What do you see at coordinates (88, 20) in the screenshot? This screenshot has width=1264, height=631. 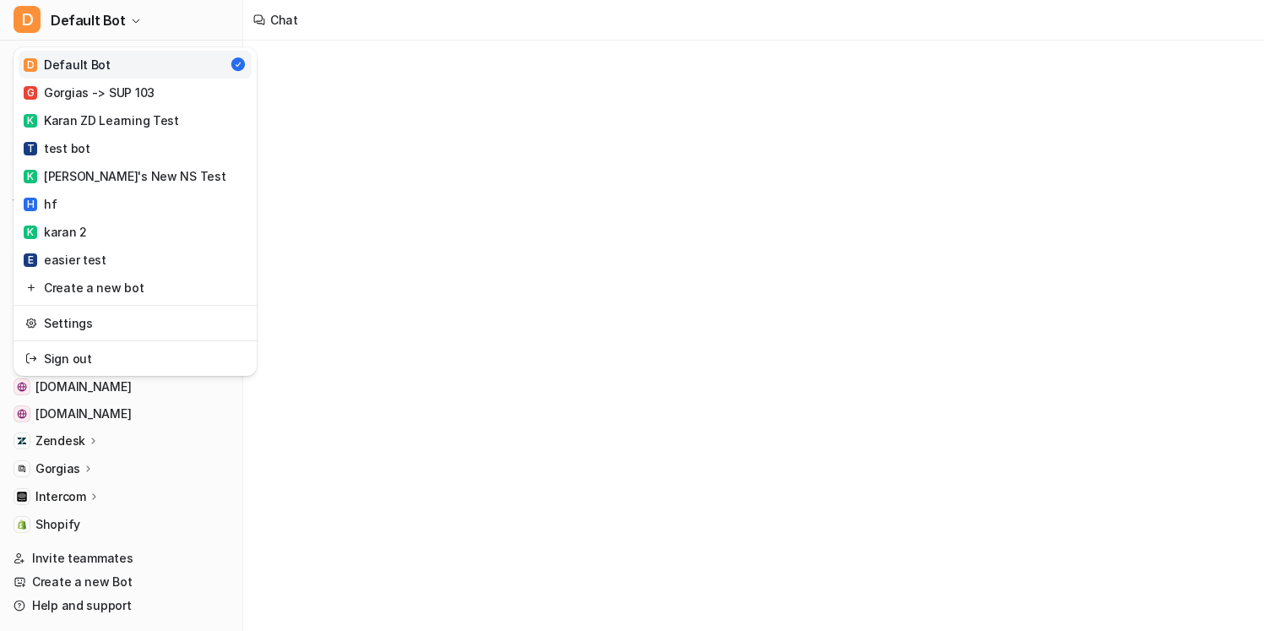 I see `span: Default Bot` at bounding box center [88, 20].